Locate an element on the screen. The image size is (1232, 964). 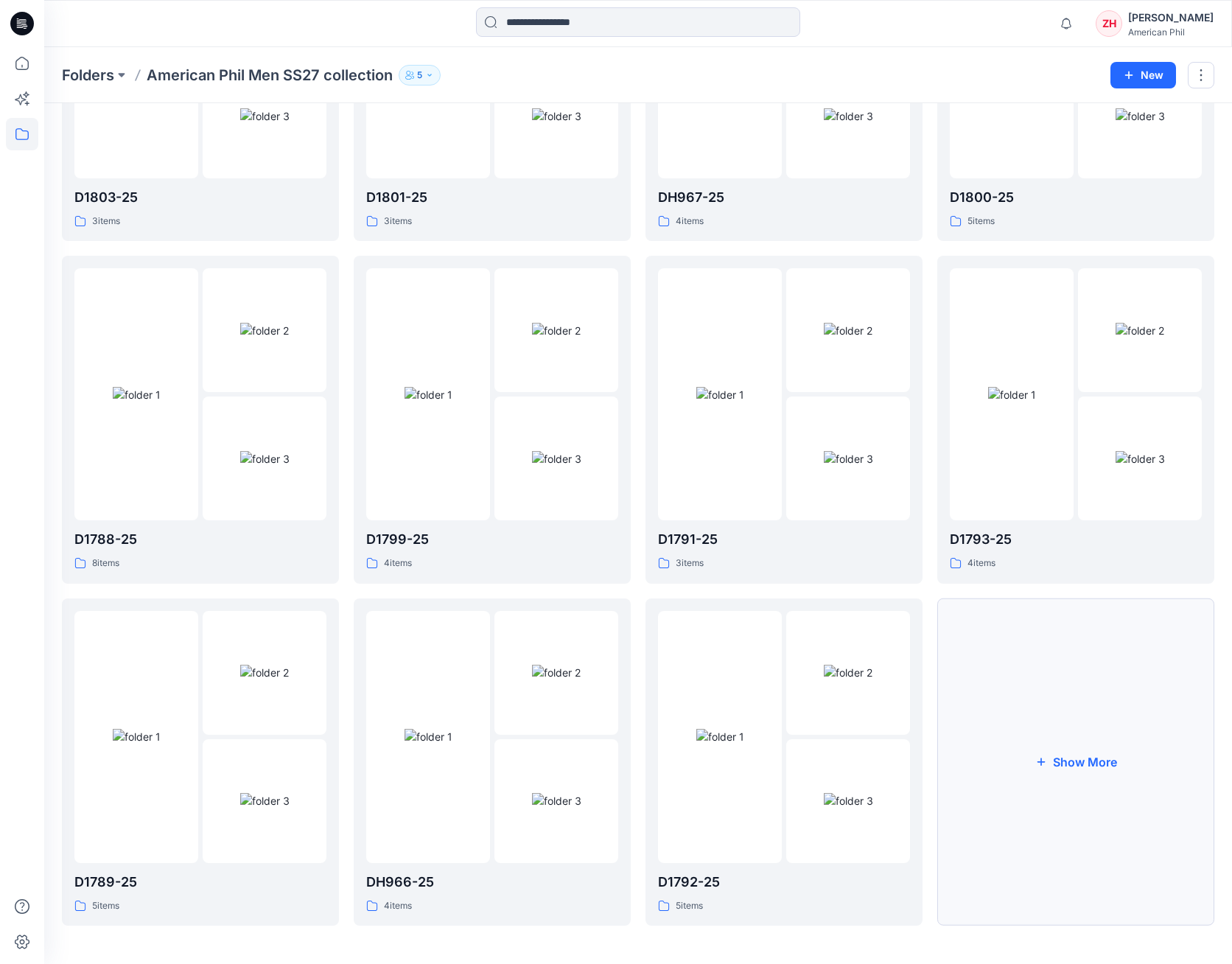
a: folder 1folder 2folder 3DH966-254items is located at coordinates (492, 761).